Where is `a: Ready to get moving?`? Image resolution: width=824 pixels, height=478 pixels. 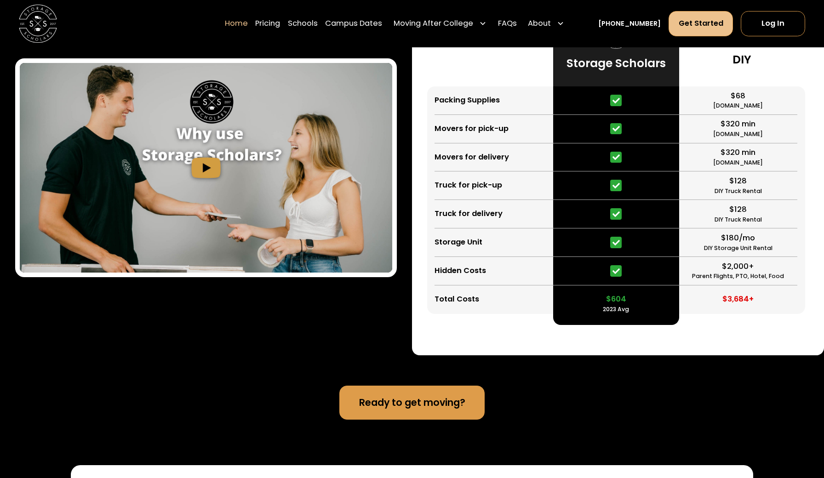 a: Ready to get moving? is located at coordinates (412, 403).